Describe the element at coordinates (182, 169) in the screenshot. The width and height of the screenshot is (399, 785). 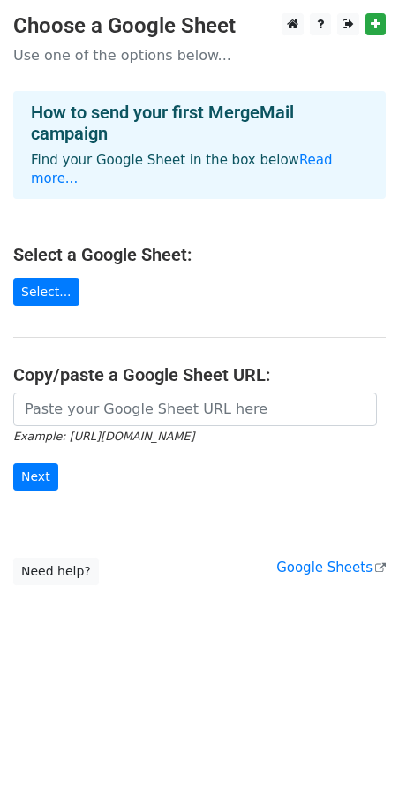
I see `a: Read more...` at that location.